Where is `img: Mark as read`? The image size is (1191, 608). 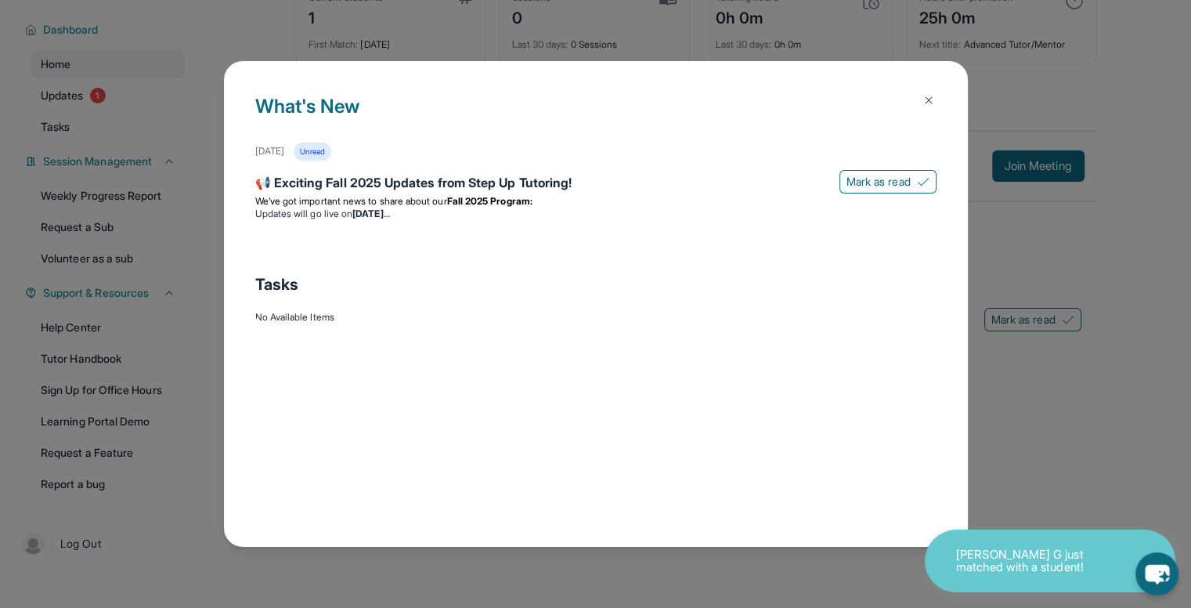
img: Mark as read is located at coordinates (923, 182).